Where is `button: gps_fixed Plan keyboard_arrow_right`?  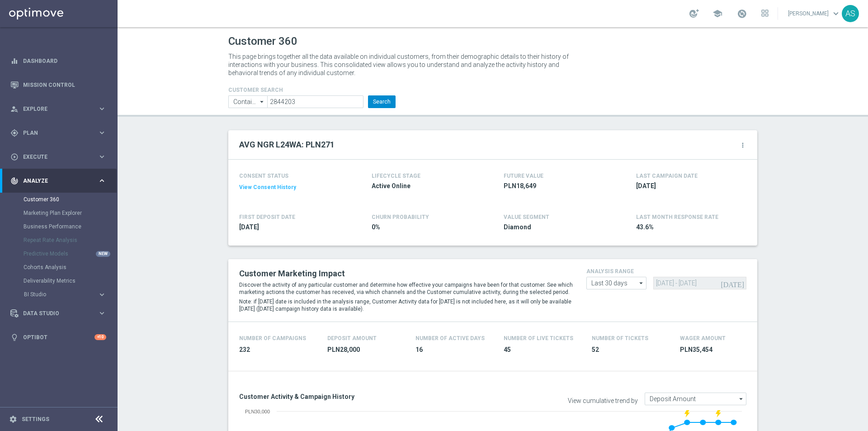 button: gps_fixed Plan keyboard_arrow_right is located at coordinates (58, 133).